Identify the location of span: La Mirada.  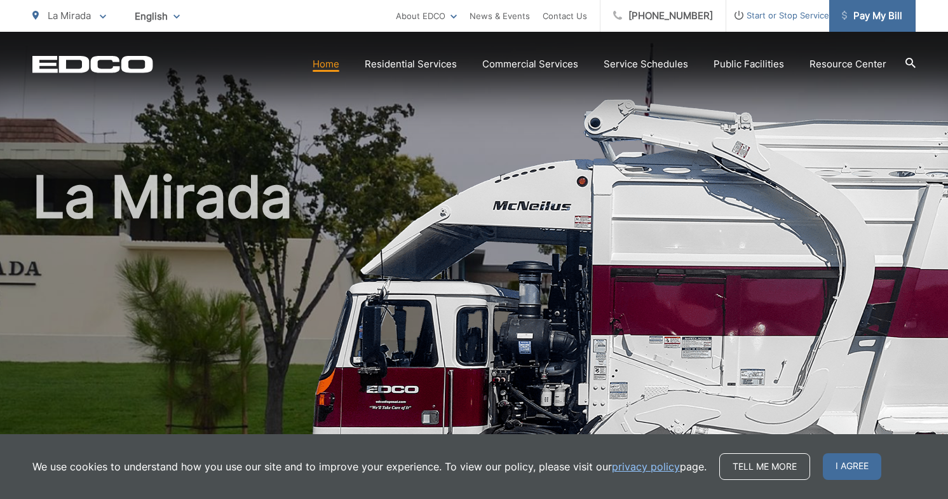
(69, 15).